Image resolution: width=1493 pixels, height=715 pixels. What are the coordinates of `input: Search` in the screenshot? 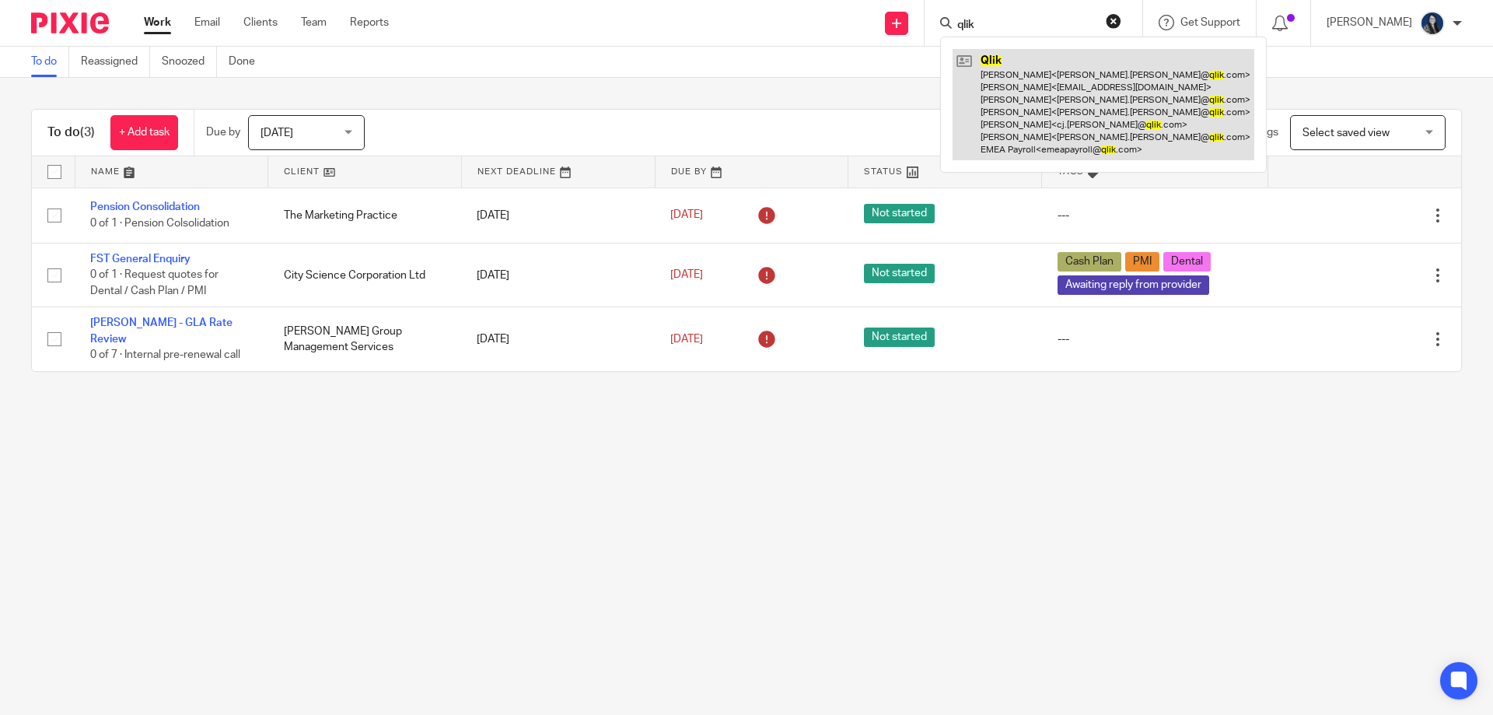 It's located at (1026, 26).